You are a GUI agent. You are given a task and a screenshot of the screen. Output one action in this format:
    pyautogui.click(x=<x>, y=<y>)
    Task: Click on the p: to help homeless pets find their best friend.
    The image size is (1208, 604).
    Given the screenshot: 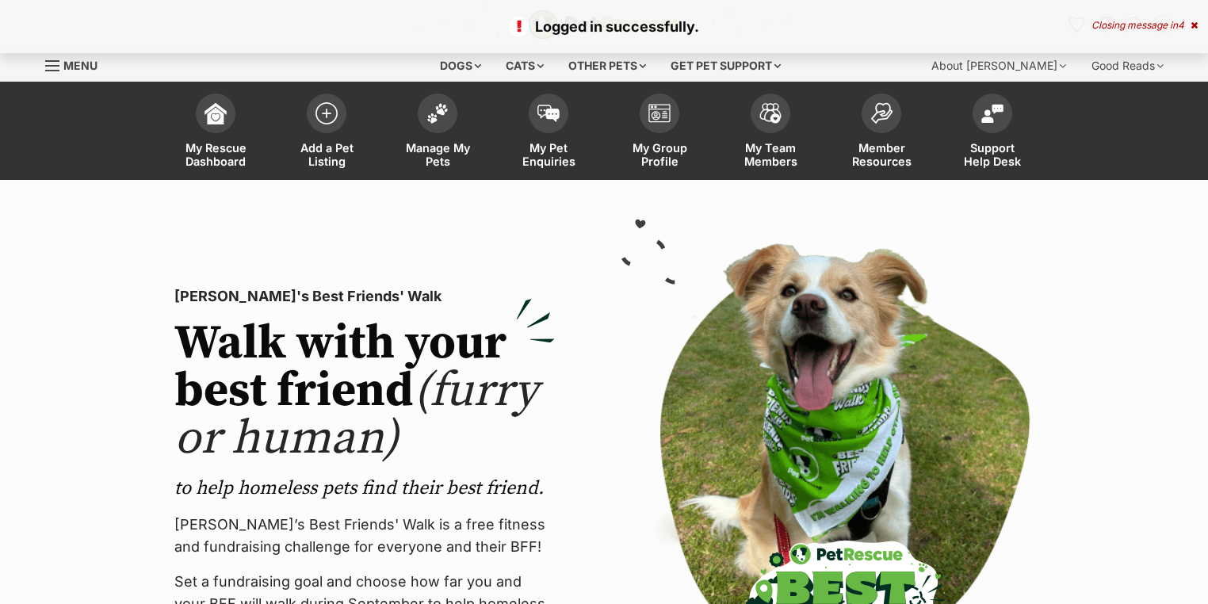 What is the action you would take?
    pyautogui.click(x=365, y=488)
    